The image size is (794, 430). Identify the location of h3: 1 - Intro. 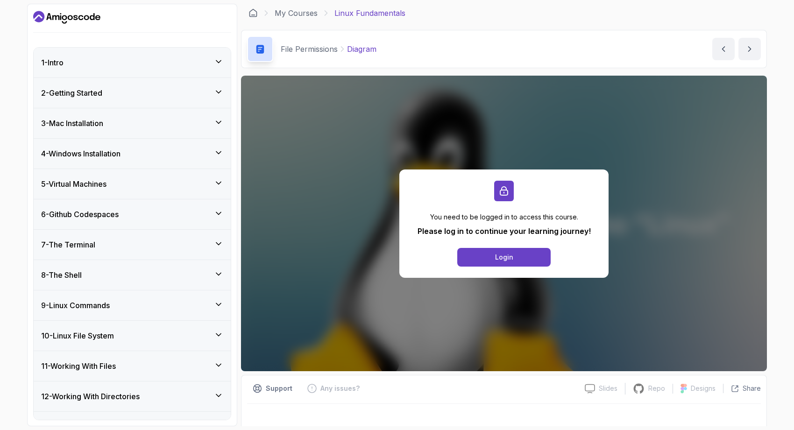
(52, 63).